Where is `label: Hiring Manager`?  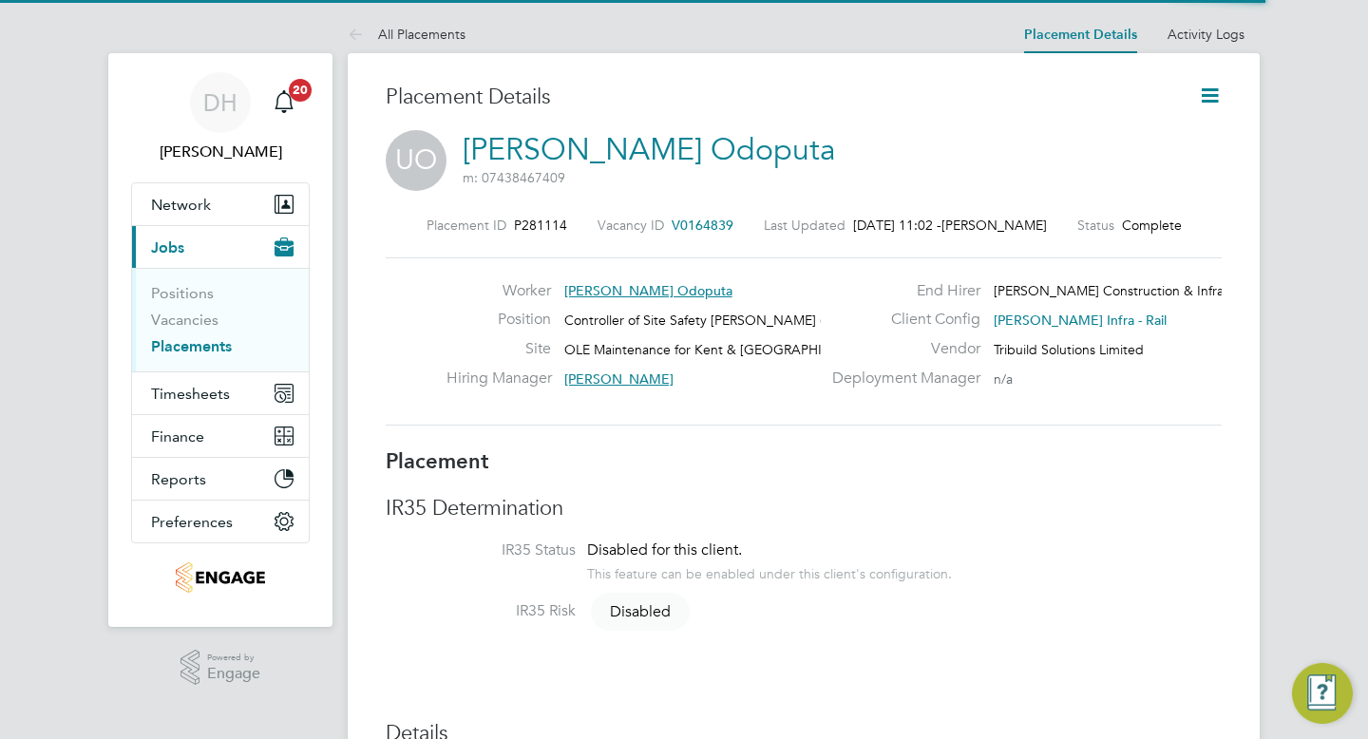 label: Hiring Manager is located at coordinates (499, 378).